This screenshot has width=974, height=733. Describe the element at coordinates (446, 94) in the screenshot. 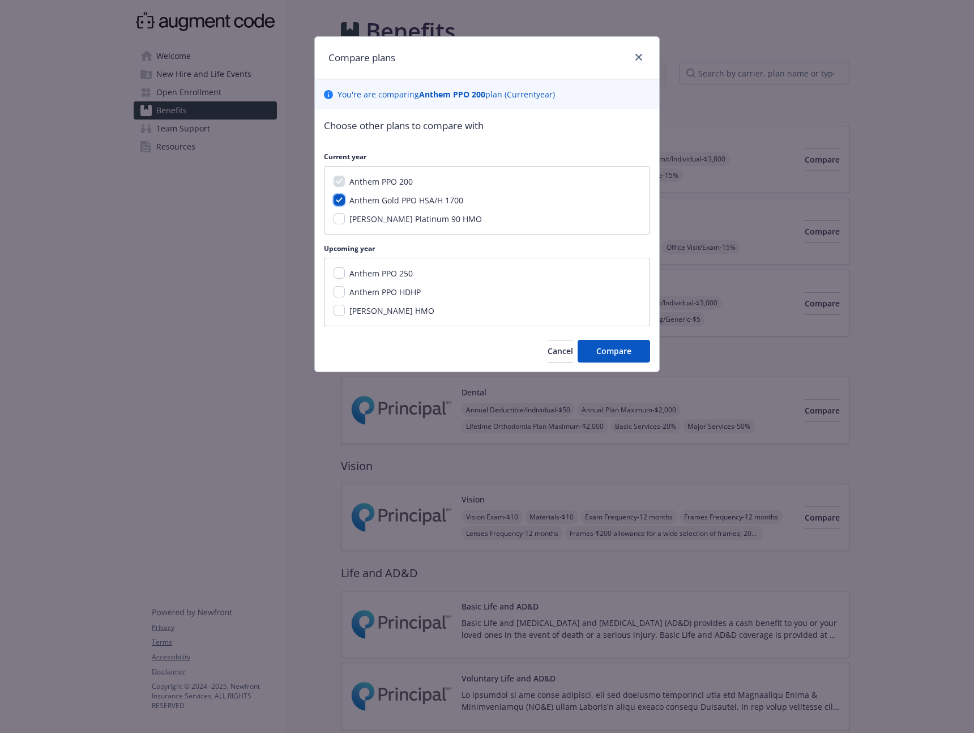

I see `p: You ' re are comparing plan ( Current year)` at that location.